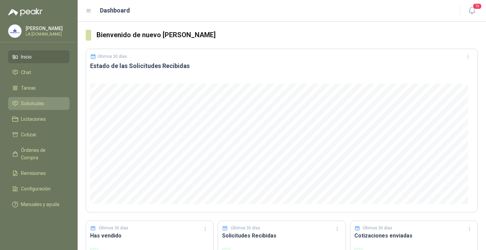 The image size is (486, 250). Describe the element at coordinates (39, 154) in the screenshot. I see `a: Órdenes de Compra` at that location.